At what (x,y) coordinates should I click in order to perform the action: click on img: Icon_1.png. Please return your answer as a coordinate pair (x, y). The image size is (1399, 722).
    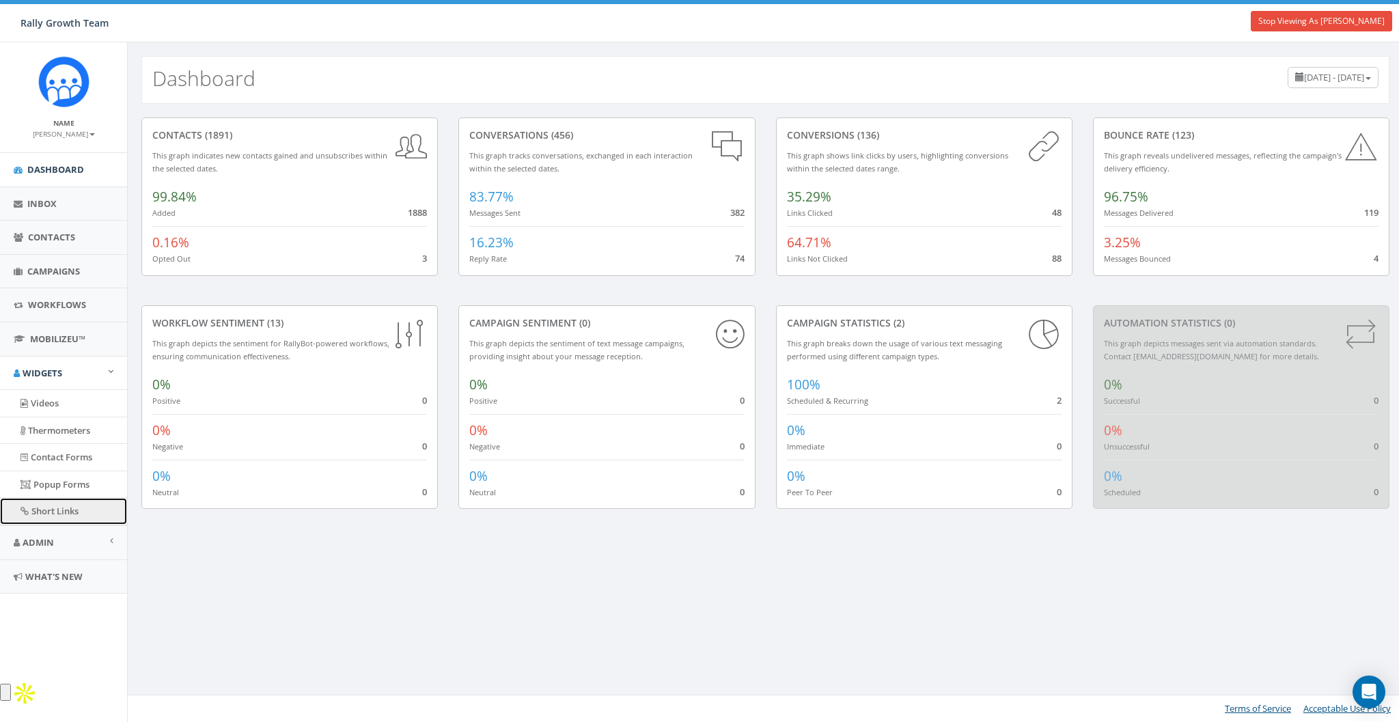
    Looking at the image, I should click on (64, 81).